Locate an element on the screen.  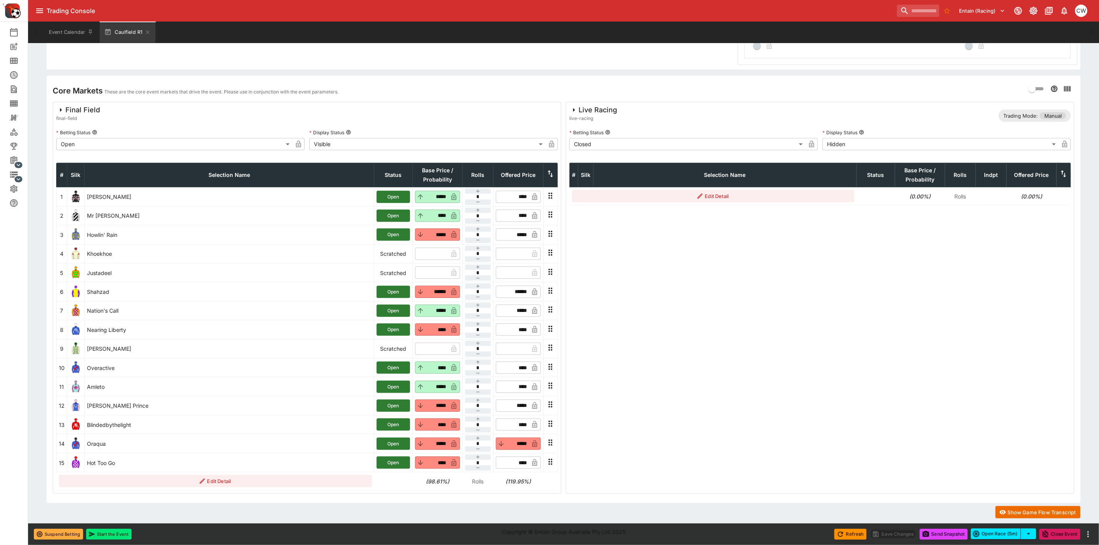
td: Khoekhoe is located at coordinates (229, 254).